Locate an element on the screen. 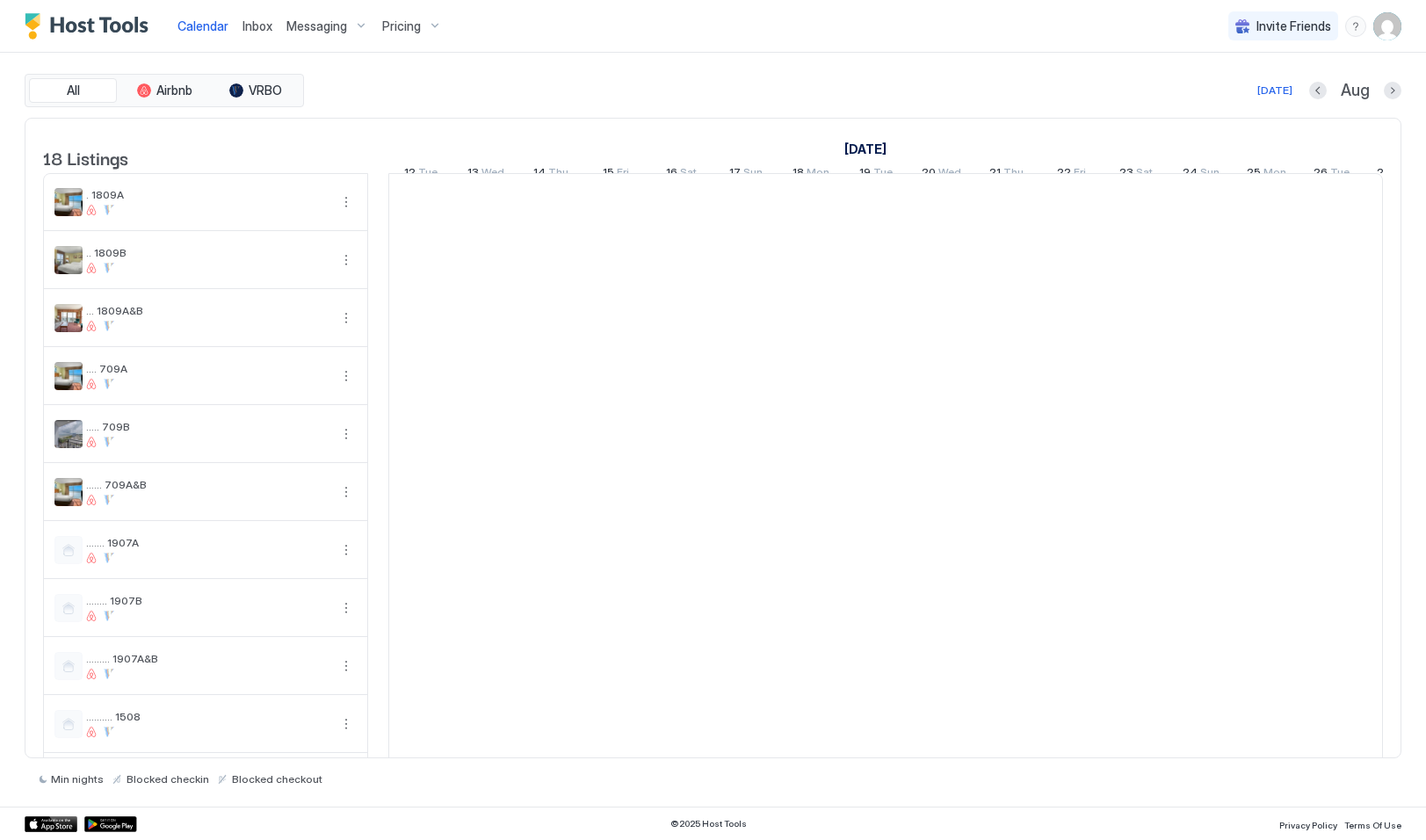  span: All is located at coordinates (73, 91).